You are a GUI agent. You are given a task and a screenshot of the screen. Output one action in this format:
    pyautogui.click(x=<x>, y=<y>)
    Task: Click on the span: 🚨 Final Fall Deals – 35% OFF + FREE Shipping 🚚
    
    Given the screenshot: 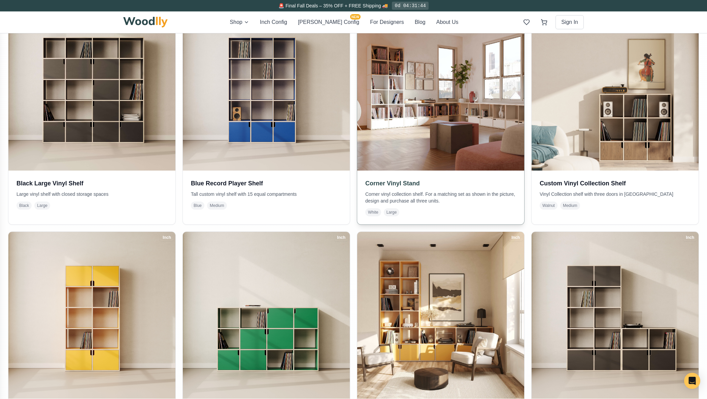 What is the action you would take?
    pyautogui.click(x=333, y=6)
    